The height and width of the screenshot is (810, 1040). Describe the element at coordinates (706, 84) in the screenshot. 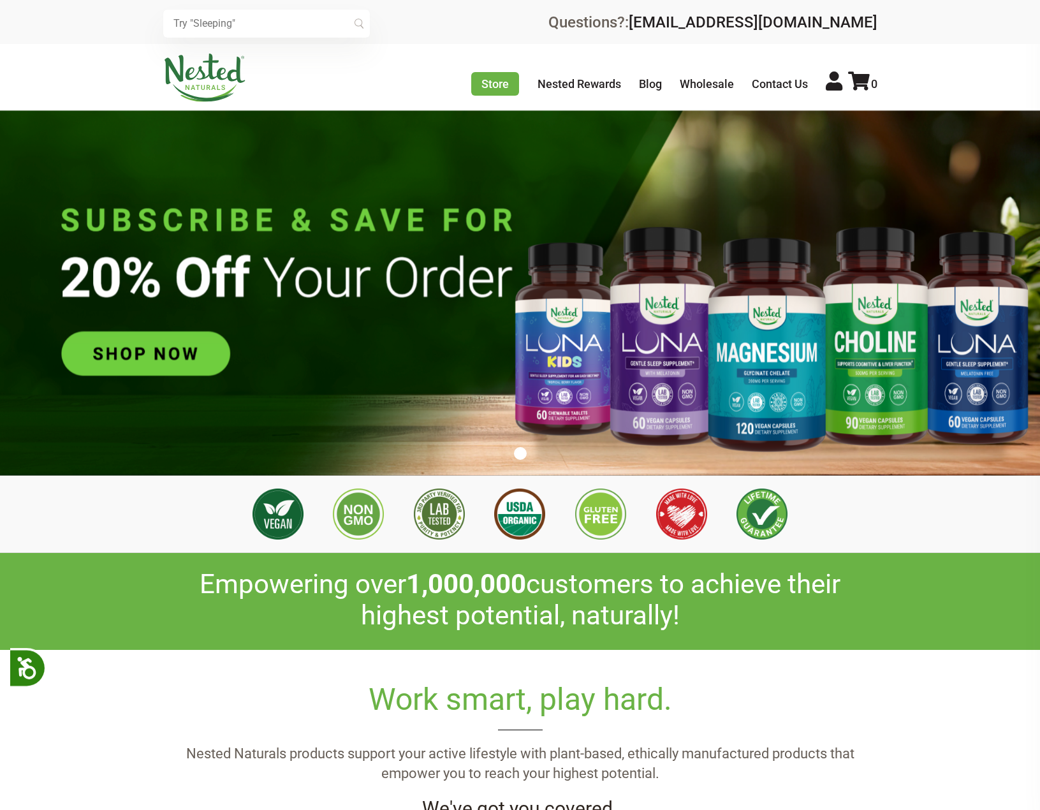

I see `a: Wholesale` at that location.